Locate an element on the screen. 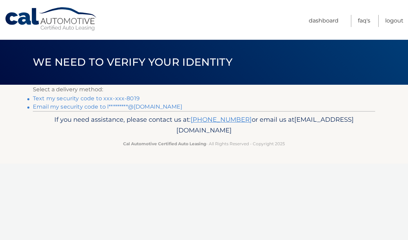 This screenshot has width=408, height=240. a: Dashboard is located at coordinates (324, 21).